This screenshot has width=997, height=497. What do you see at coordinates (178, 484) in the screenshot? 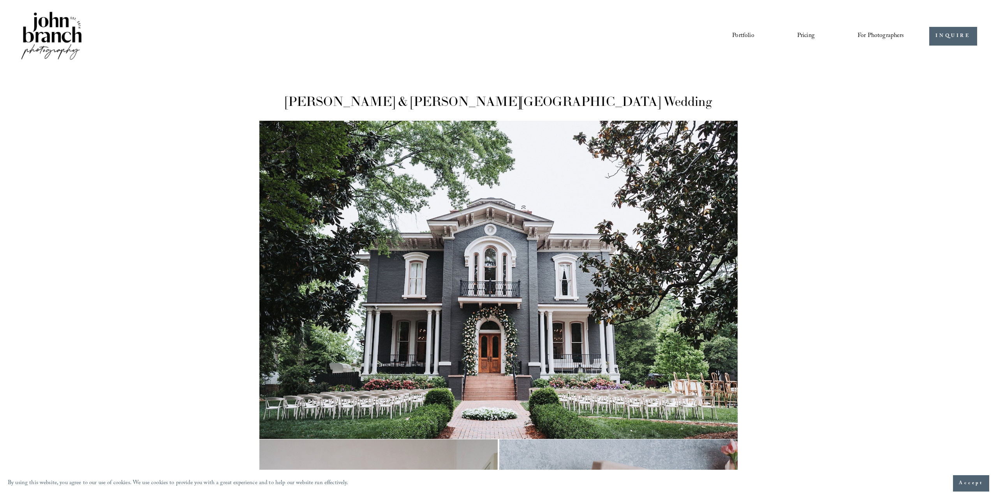
I see `p: By using this website, you agree to our use of cookies. We use cookies to provide you with a grea...` at bounding box center [178, 484].